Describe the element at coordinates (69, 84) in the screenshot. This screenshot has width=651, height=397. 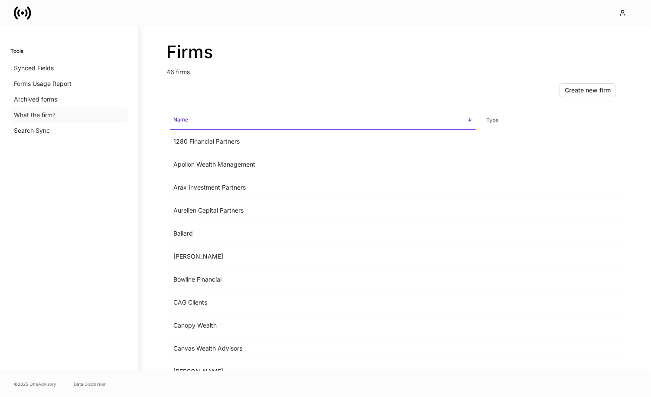
I see `a: Forms Usage Report` at that location.